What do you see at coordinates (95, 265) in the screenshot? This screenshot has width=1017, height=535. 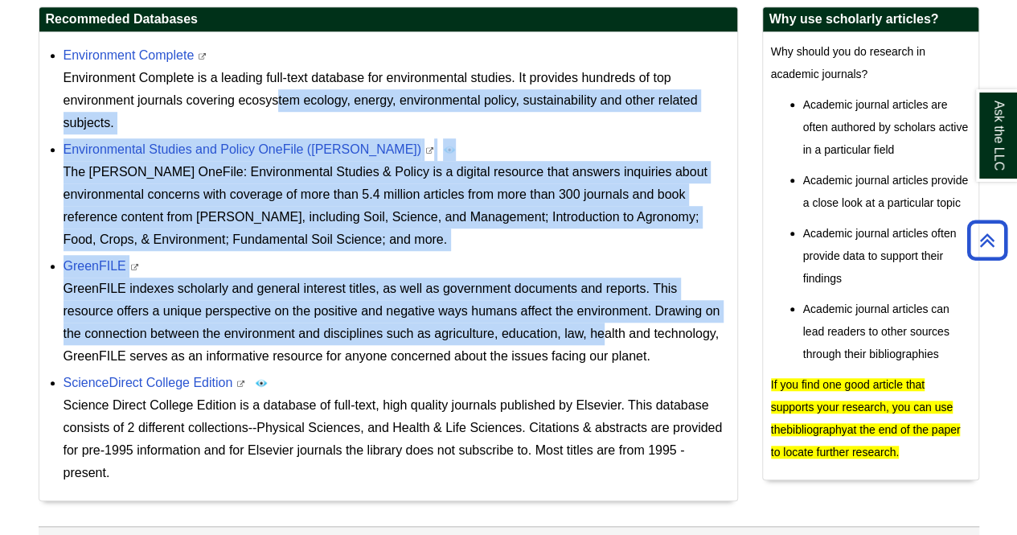 I see `a: GreenFILE` at bounding box center [95, 265].